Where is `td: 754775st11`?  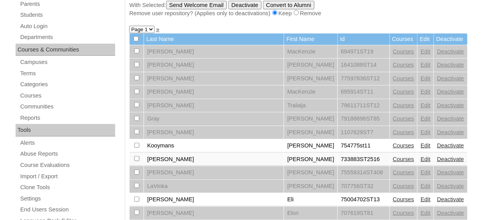 td: 754775st11 is located at coordinates (364, 146).